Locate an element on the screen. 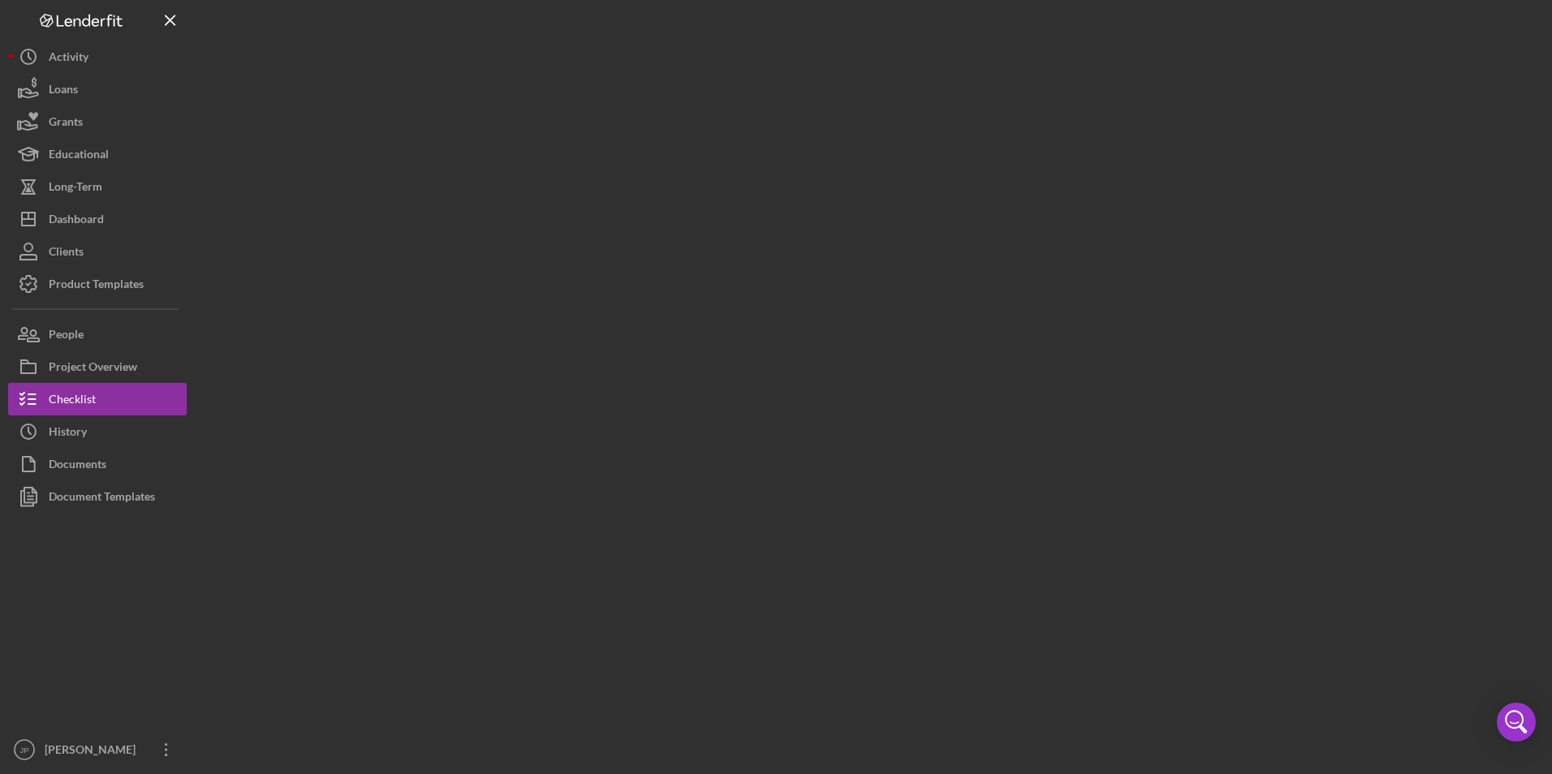 The height and width of the screenshot is (774, 1552). button: Document Templates is located at coordinates (97, 497).